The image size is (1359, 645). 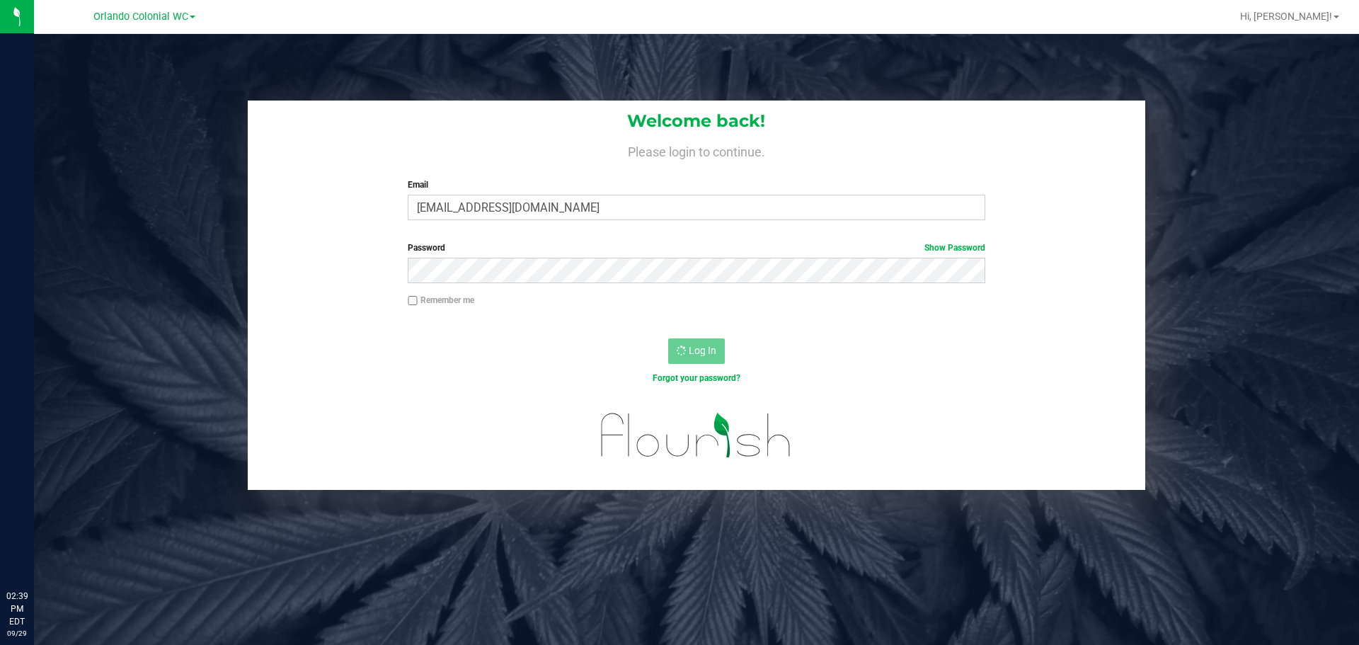 What do you see at coordinates (696, 150) in the screenshot?
I see `h4: Please login to continue.` at bounding box center [696, 150].